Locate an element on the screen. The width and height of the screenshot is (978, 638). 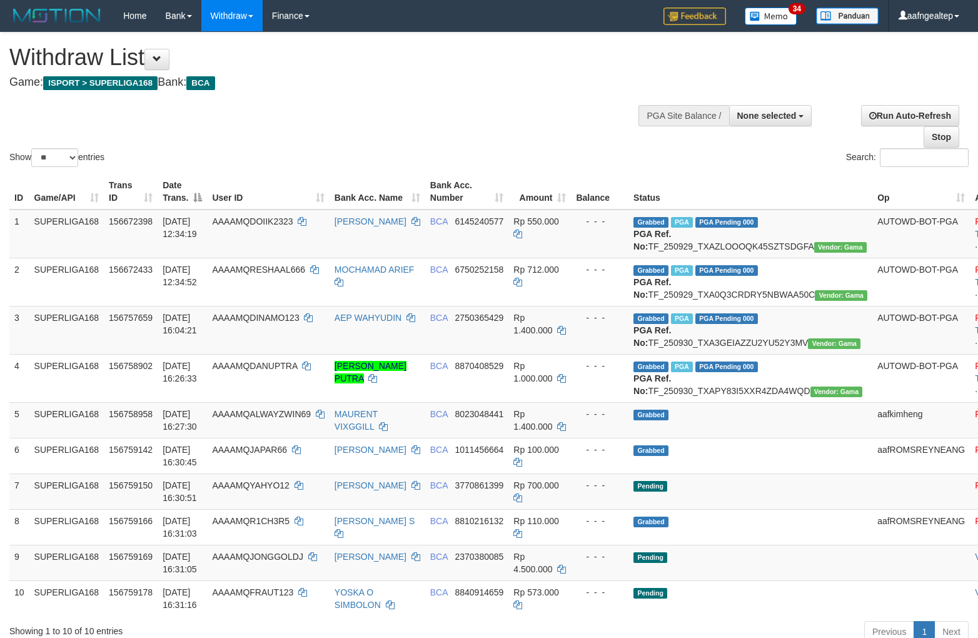
span: Rp 712.000 is located at coordinates (536, 270).